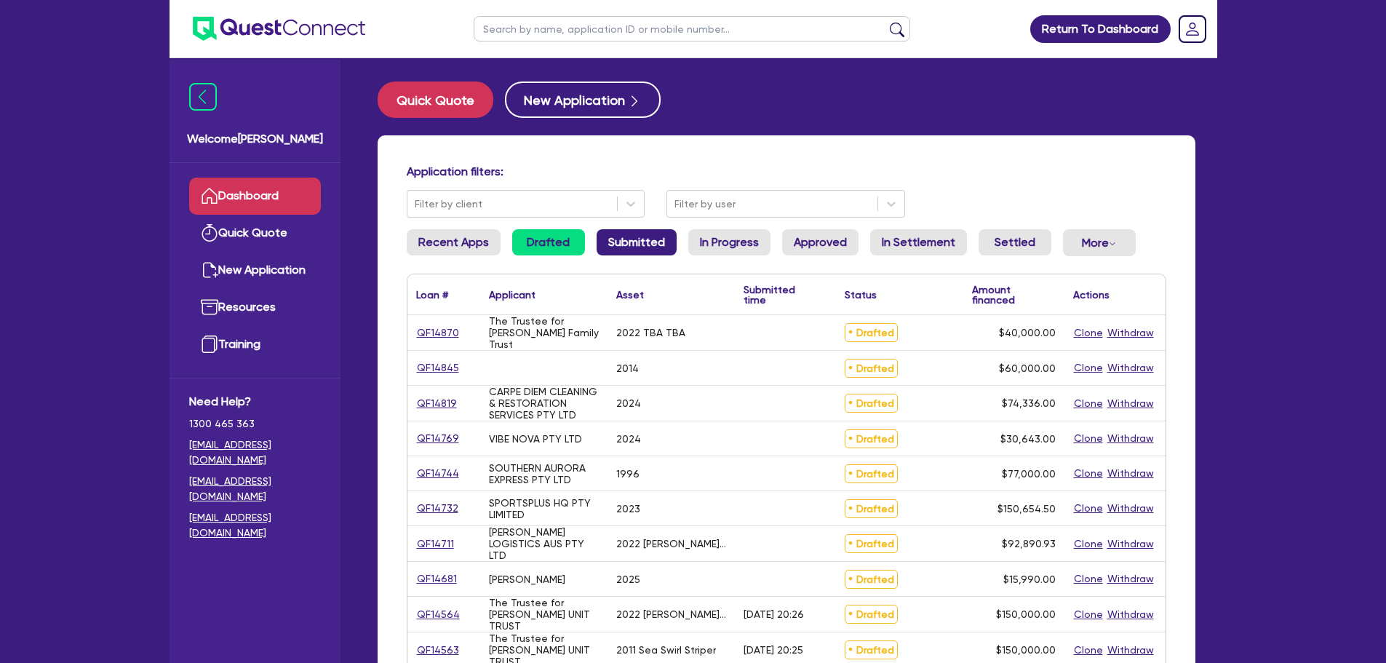  I want to click on img: icon-menu-close, so click(203, 97).